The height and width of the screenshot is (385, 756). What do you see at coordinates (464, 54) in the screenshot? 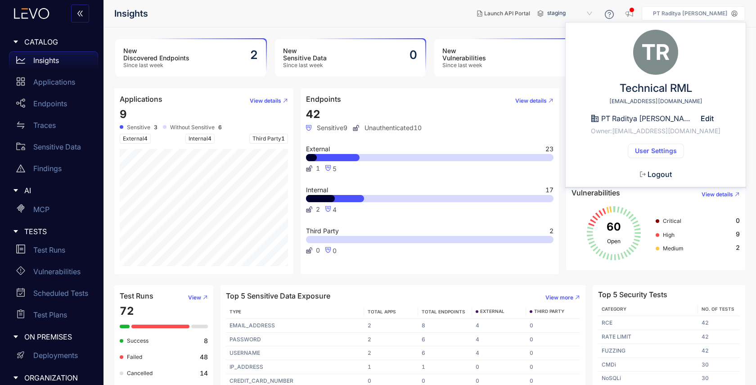
I see `h3: New Vulnerabilities` at bounding box center [464, 54].